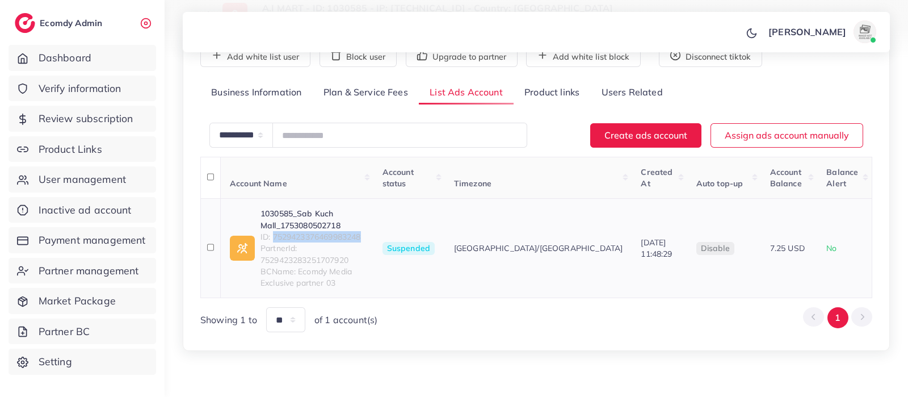 This screenshot has width=908, height=397. Describe the element at coordinates (82, 89) in the screenshot. I see `a: Verify information` at that location.